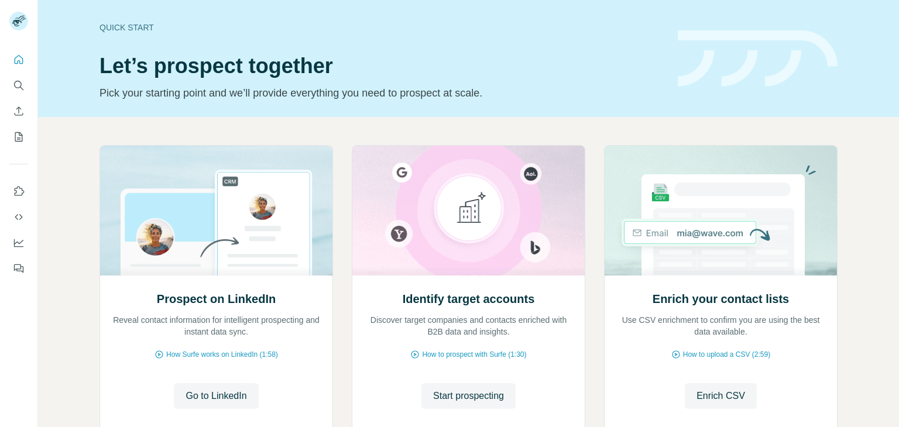 This screenshot has height=427, width=899. I want to click on img: Enrich your contact lists, so click(721, 211).